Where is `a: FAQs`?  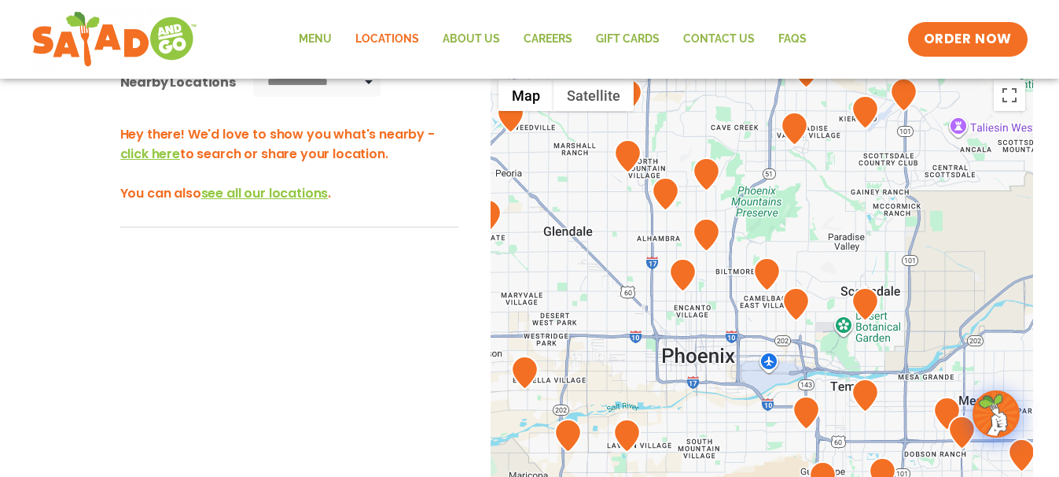
a: FAQs is located at coordinates (793, 39).